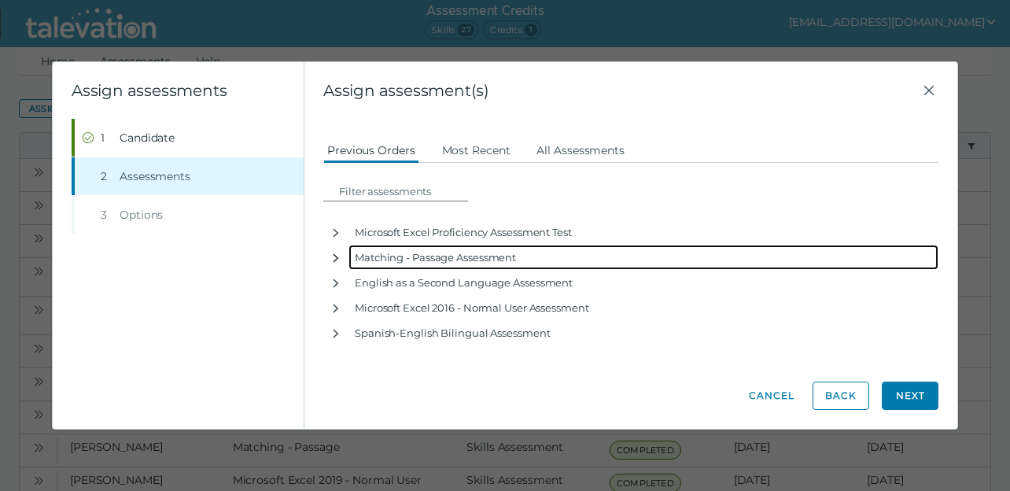 The height and width of the screenshot is (491, 1010). Describe the element at coordinates (643, 282) in the screenshot. I see `div: English as a Second Language Assessment` at that location.